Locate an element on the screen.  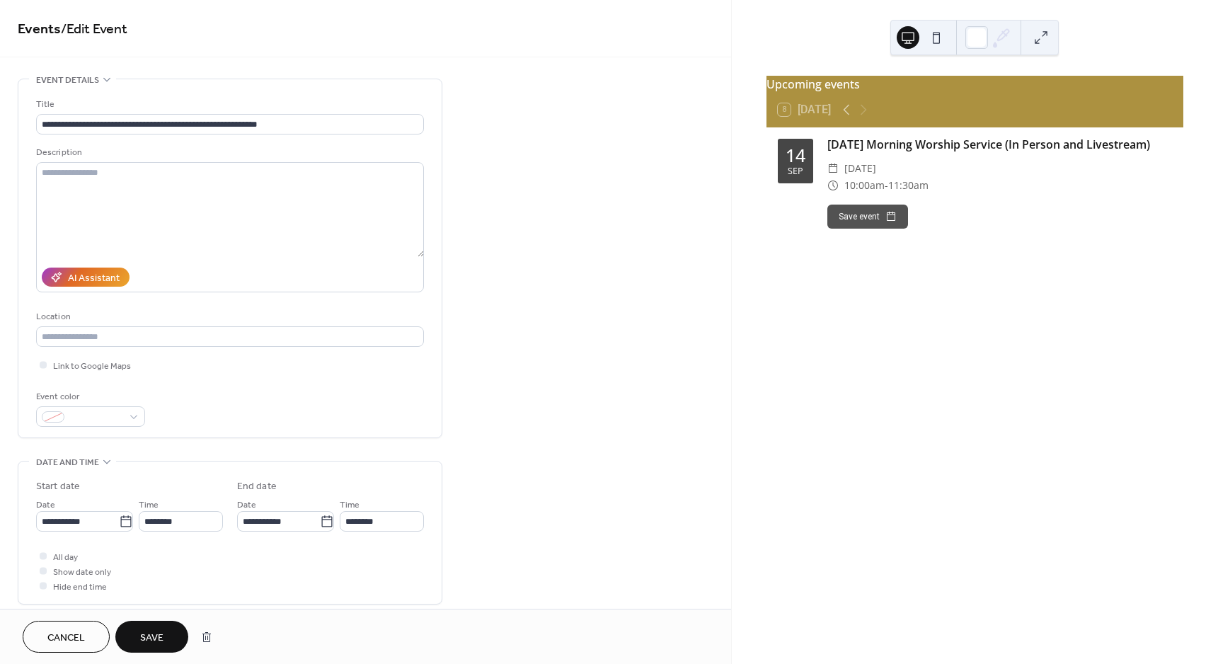
div: Description is located at coordinates (229, 152).